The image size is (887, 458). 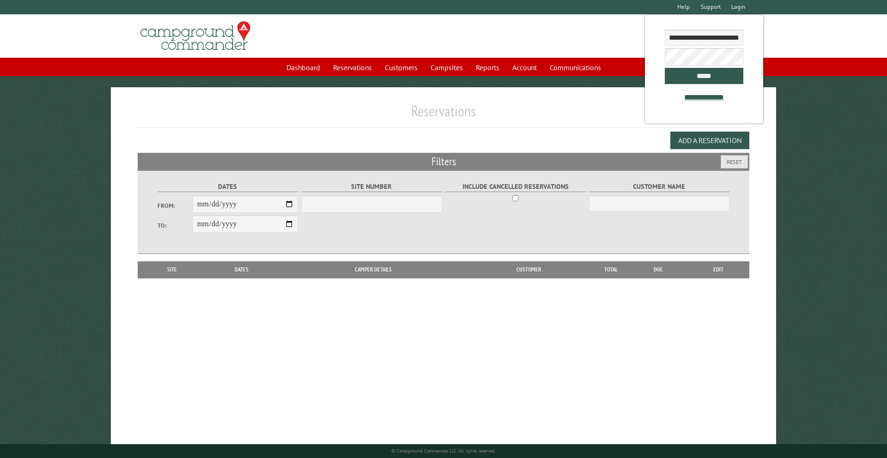 What do you see at coordinates (228, 187) in the screenshot?
I see `label: Dates` at bounding box center [228, 187].